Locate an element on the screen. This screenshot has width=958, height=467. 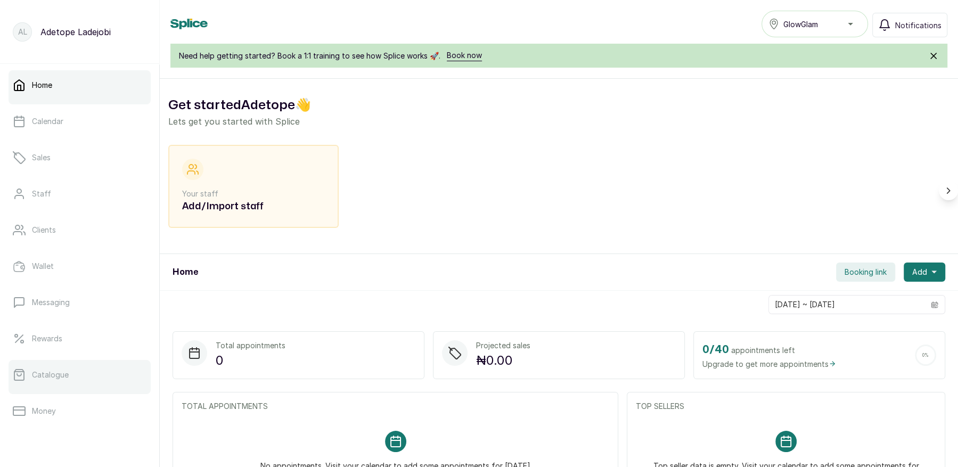
a: Calendar is located at coordinates (79, 121).